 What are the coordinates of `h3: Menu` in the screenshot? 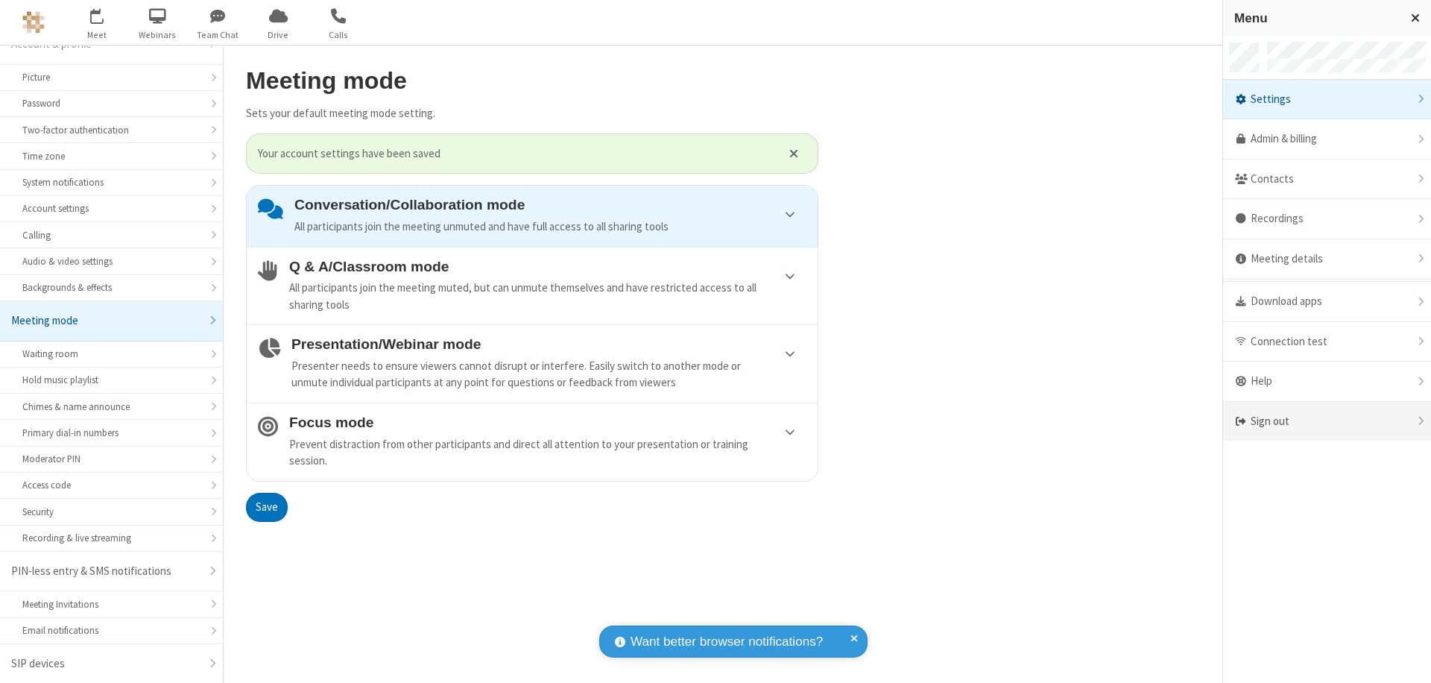 It's located at (1315, 18).